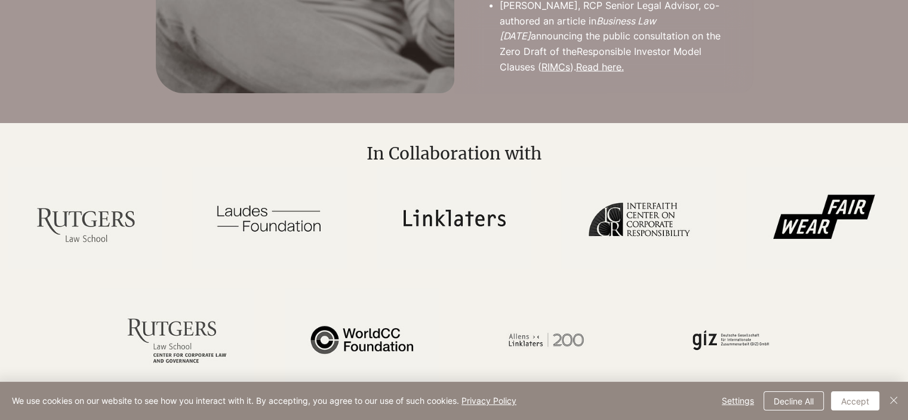  I want to click on button: Decline All, so click(794, 401).